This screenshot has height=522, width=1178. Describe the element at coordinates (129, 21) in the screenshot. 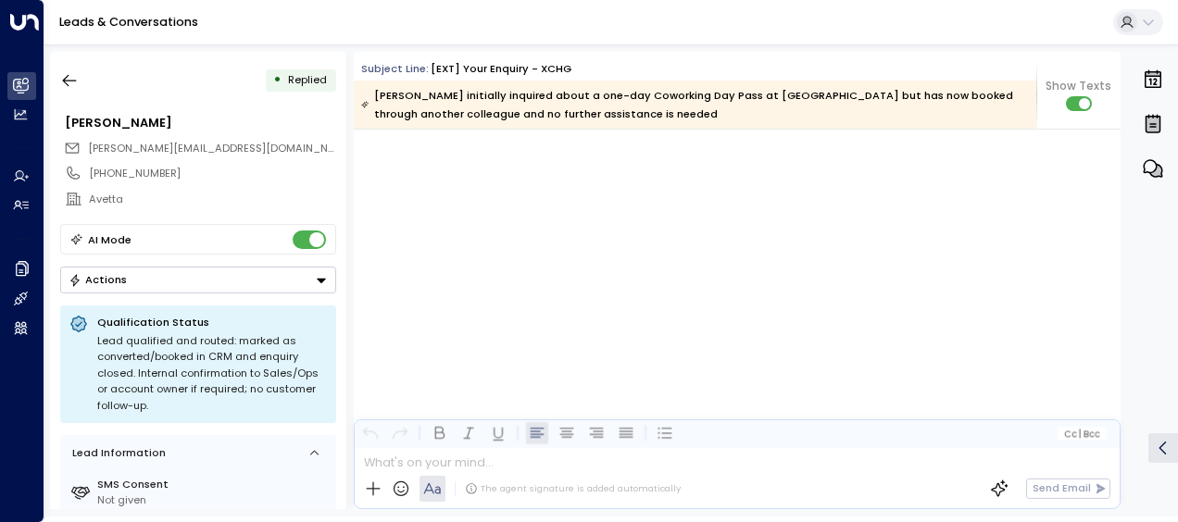

I see `a: Leads & Conversations` at that location.